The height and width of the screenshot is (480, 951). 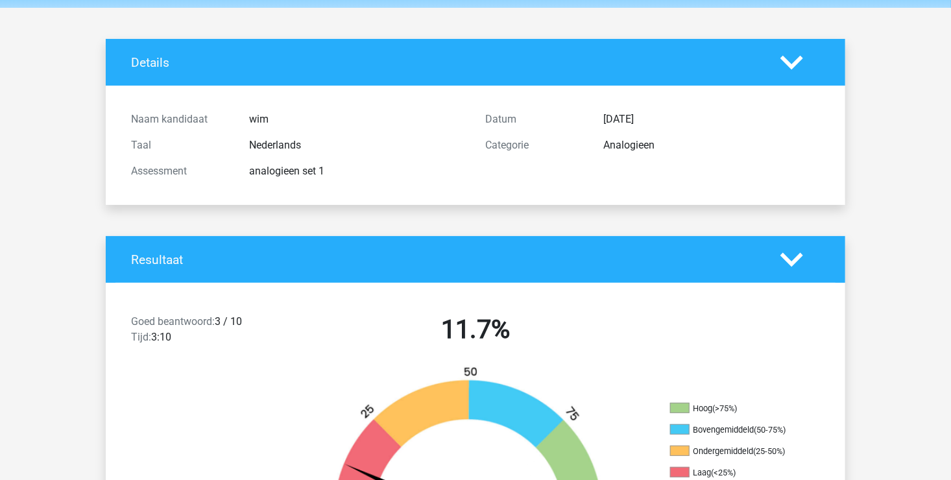 What do you see at coordinates (769, 451) in the screenshot?
I see `div: (25-50%)` at bounding box center [769, 451].